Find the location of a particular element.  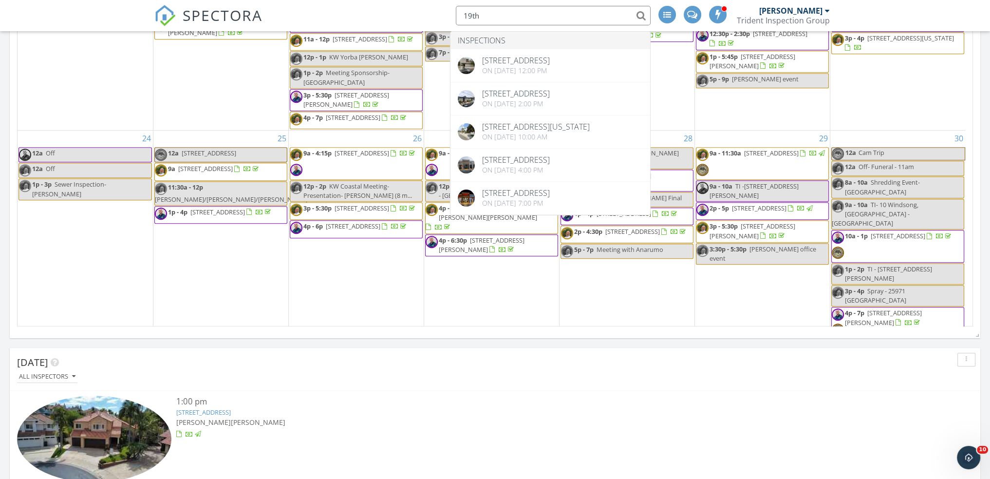

a: Go to August 28, 2025 is located at coordinates (688, 138).